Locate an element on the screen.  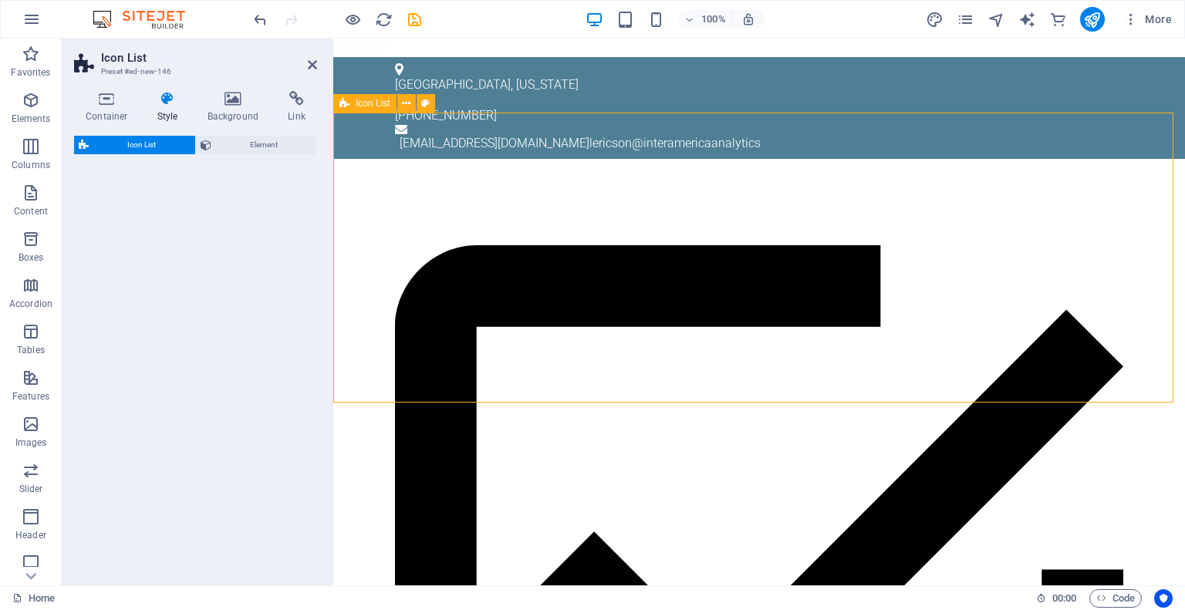
button: Code is located at coordinates (1115, 599).